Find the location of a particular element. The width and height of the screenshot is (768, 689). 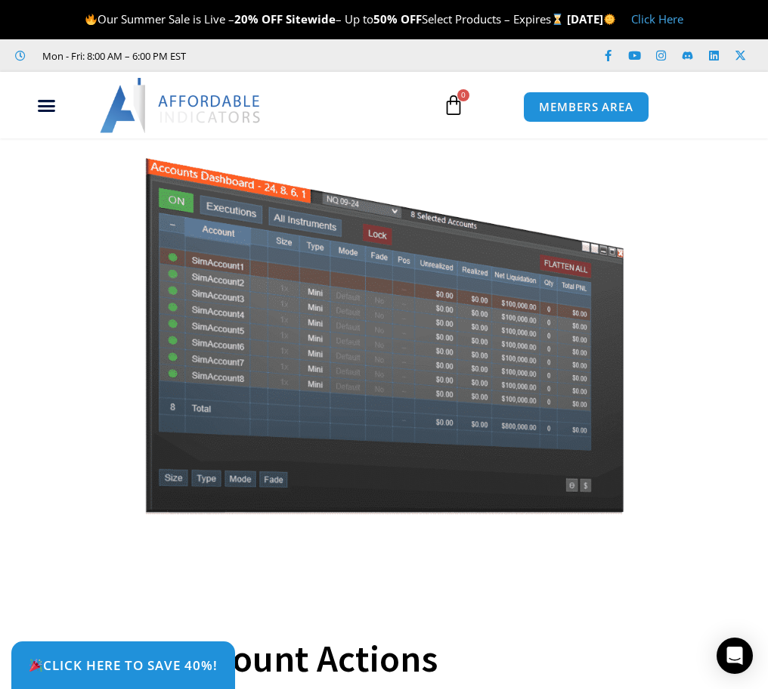

span: 0 is located at coordinates (463, 95).